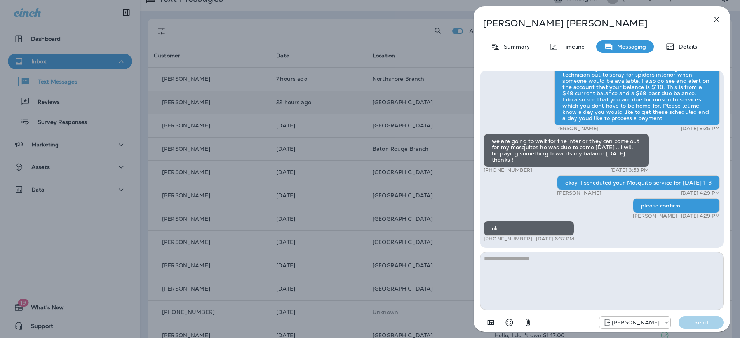  I want to click on p: Messaging, so click(630, 47).